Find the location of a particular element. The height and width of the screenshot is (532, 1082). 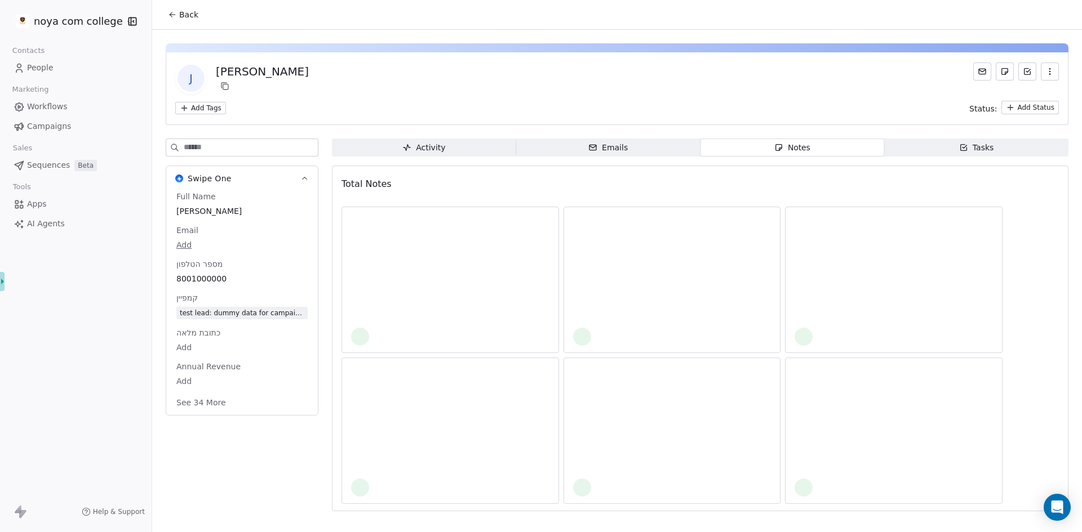

span: J is located at coordinates (191, 78).